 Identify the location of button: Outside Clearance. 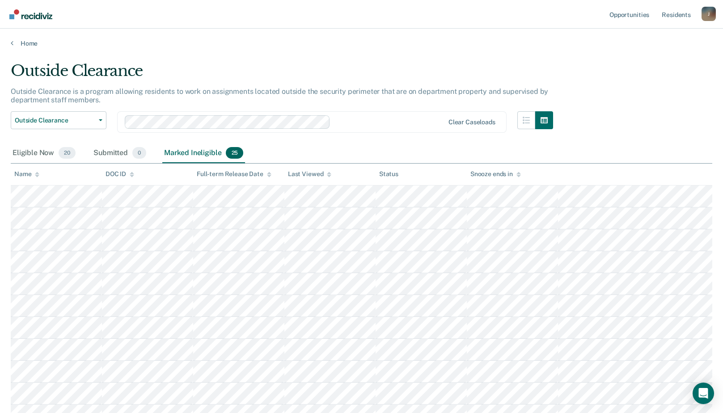
(59, 120).